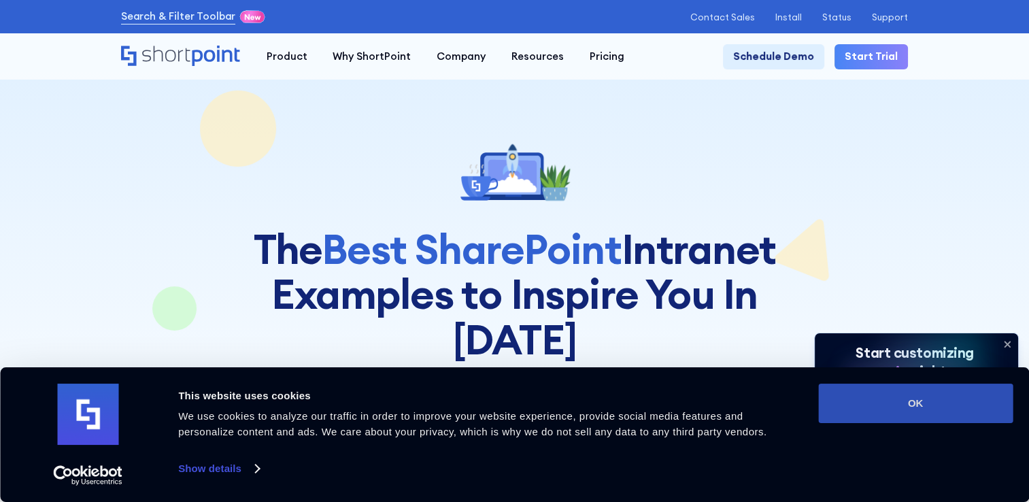  What do you see at coordinates (788, 17) in the screenshot?
I see `p: Install` at bounding box center [788, 17].